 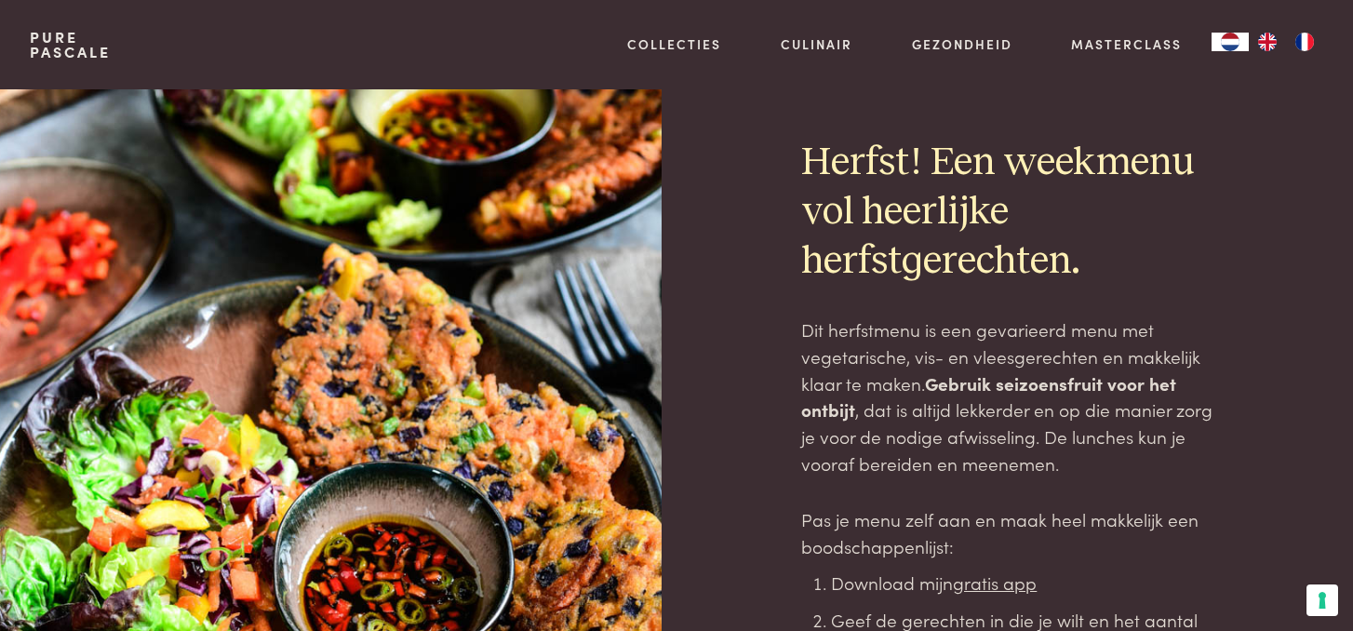 I want to click on ul: Language list, so click(x=1286, y=42).